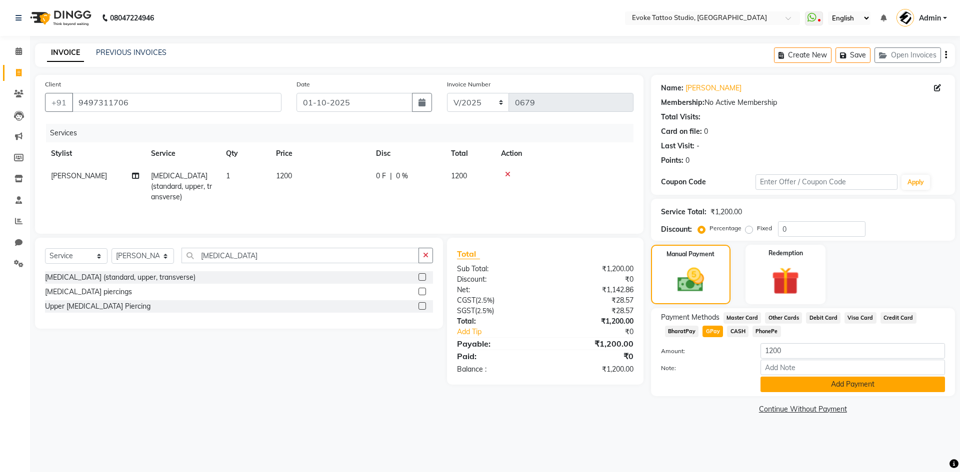 This screenshot has width=960, height=472. What do you see at coordinates (852, 351) in the screenshot?
I see `input: Amount` at bounding box center [852, 351].